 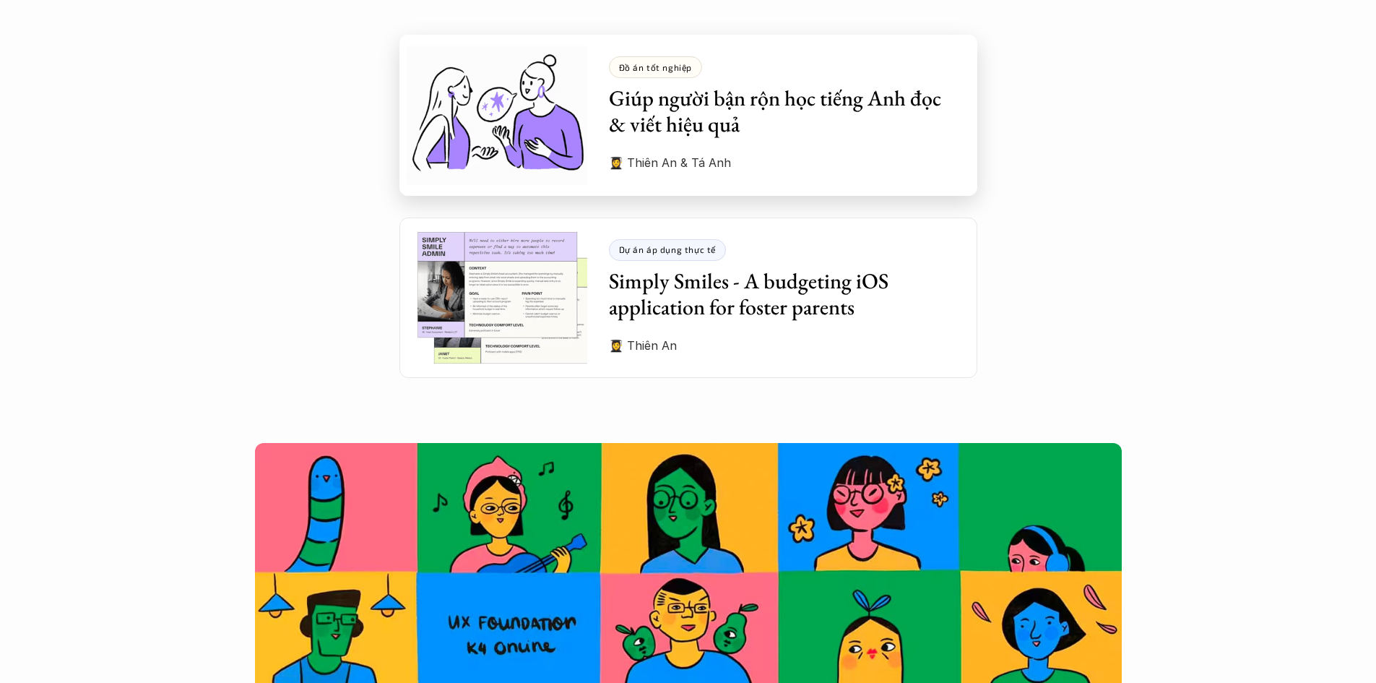 What do you see at coordinates (656, 67) in the screenshot?
I see `p: Đồ án tốt nghiệp` at bounding box center [656, 67].